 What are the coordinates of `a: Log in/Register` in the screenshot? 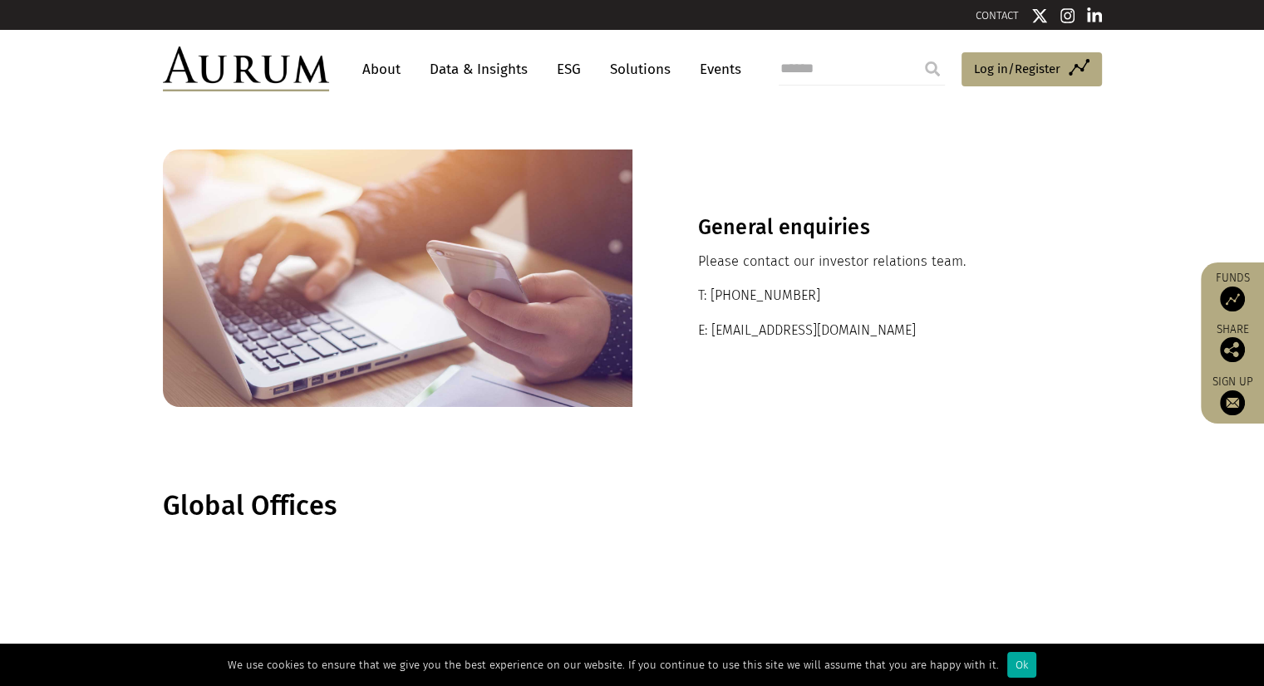 It's located at (1031, 70).